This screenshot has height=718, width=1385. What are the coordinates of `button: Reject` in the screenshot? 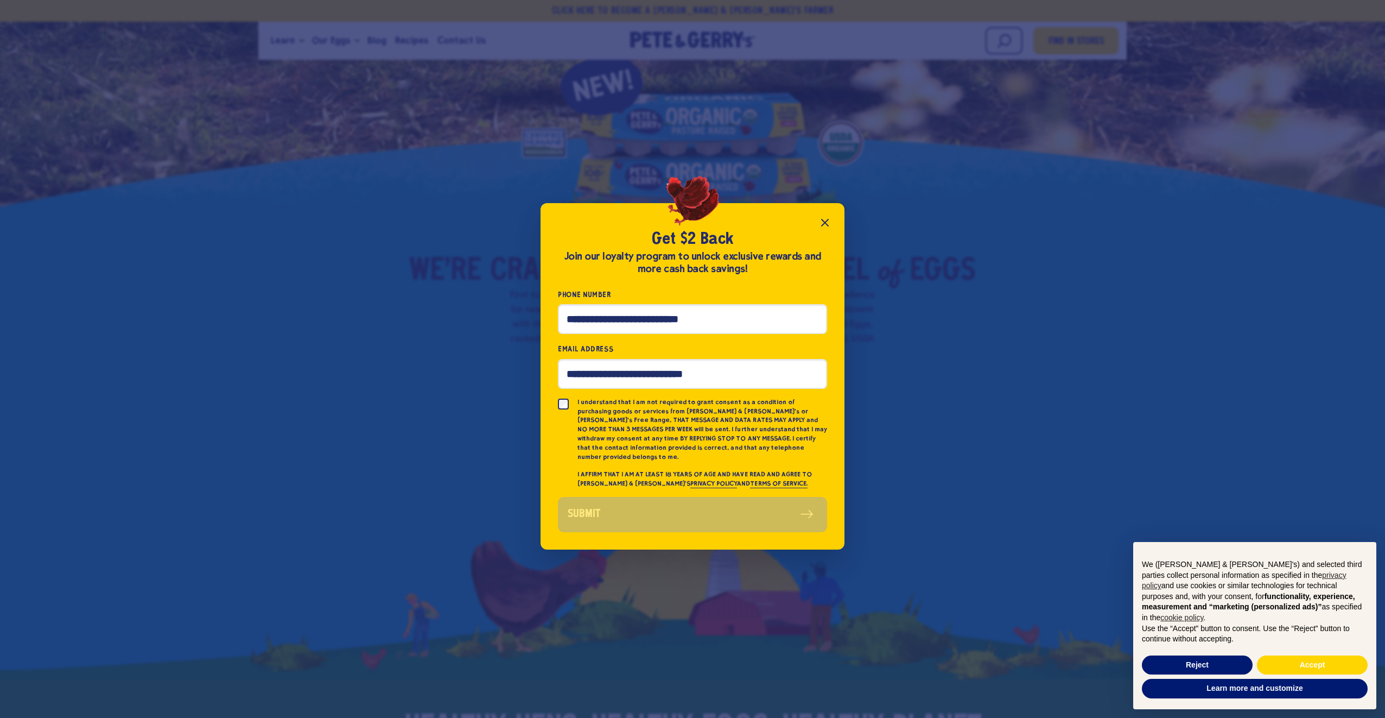 It's located at (1198, 665).